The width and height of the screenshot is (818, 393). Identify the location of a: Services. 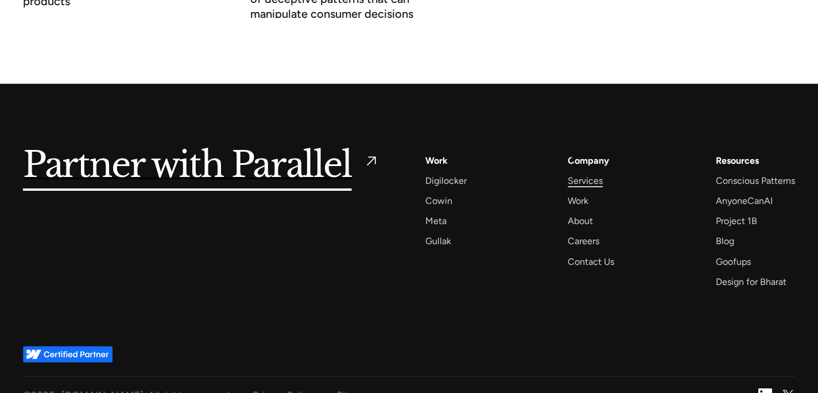
(585, 180).